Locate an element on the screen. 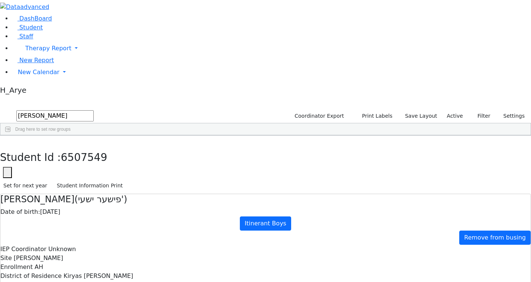  span: DashBoard is located at coordinates (36, 18).